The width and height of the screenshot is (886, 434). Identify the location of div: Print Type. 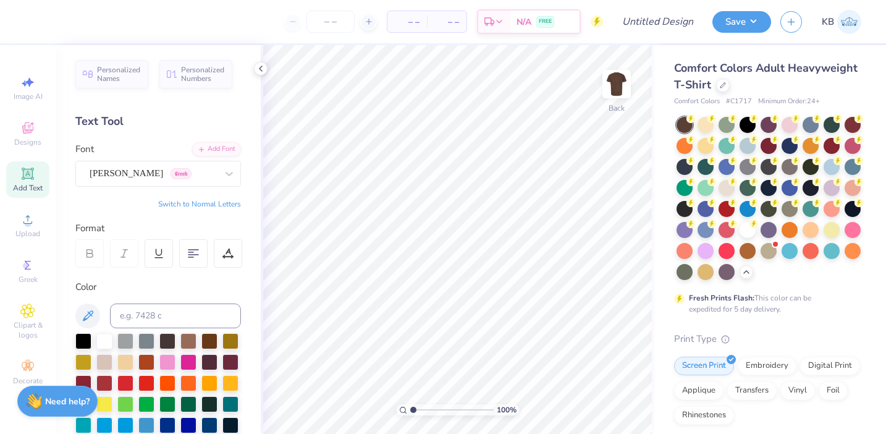
(767, 339).